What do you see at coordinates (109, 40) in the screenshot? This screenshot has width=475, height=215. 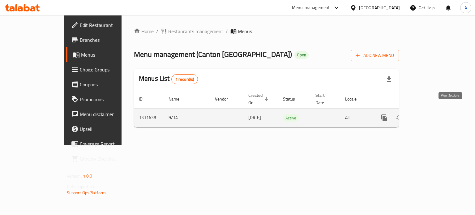 I see `span: Branches` at bounding box center [109, 40].